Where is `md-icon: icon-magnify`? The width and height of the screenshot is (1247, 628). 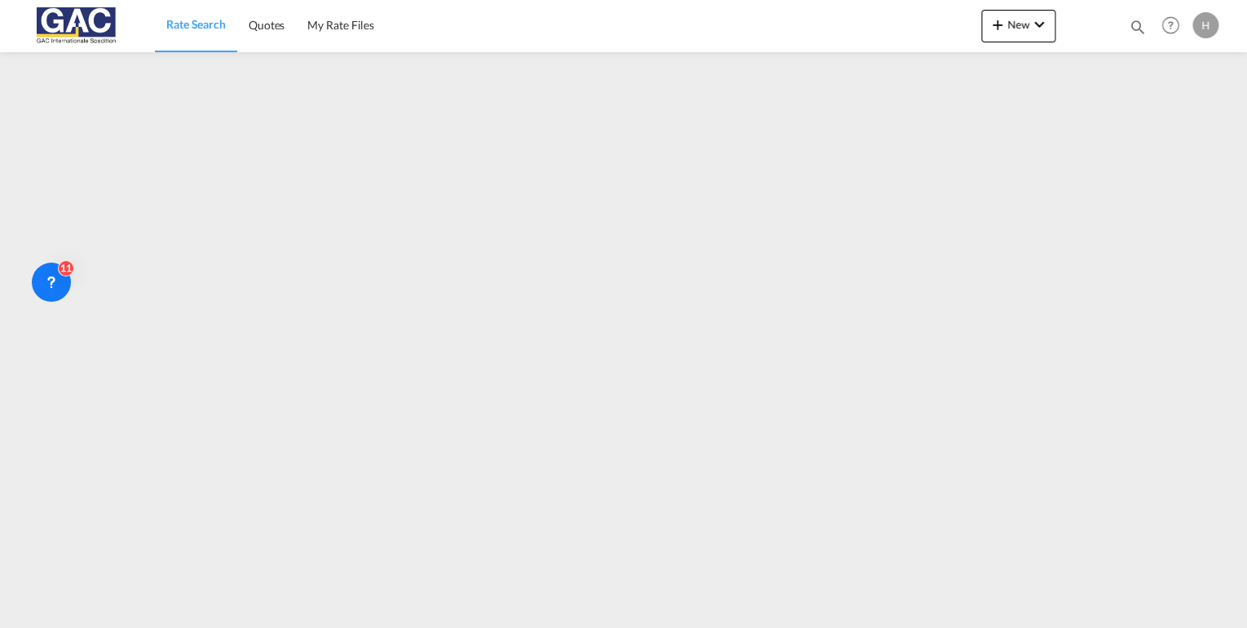 md-icon: icon-magnify is located at coordinates (1138, 27).